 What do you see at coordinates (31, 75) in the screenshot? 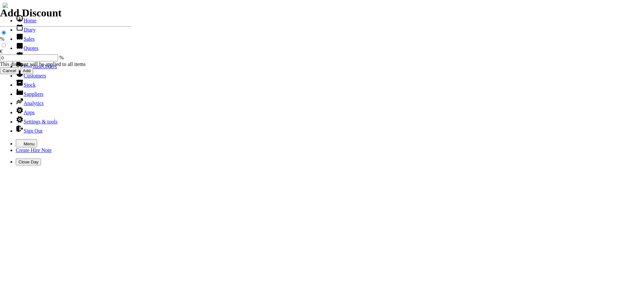
I see `a: Customers` at bounding box center [31, 75].